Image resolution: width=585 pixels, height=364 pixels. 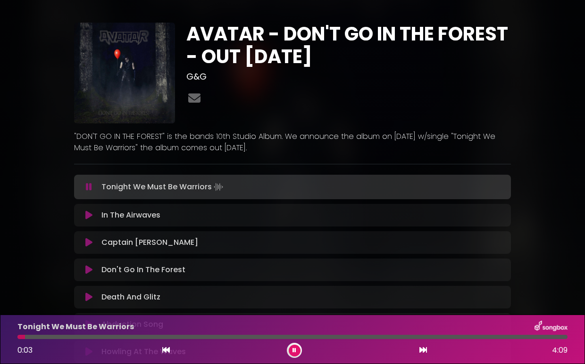 I want to click on img: songbox-logo-white.png, so click(x=551, y=327).